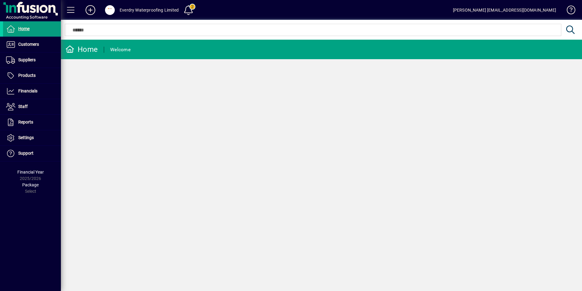  Describe the element at coordinates (110, 10) in the screenshot. I see `button: Profile` at that location.